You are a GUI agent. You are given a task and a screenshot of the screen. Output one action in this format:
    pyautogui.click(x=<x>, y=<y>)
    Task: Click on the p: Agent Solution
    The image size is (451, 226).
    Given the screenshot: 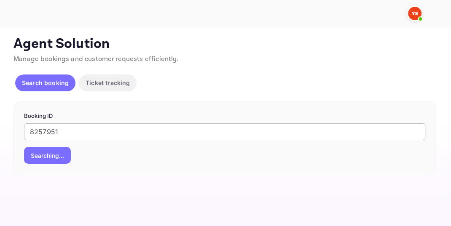 What is the action you would take?
    pyautogui.click(x=225, y=44)
    